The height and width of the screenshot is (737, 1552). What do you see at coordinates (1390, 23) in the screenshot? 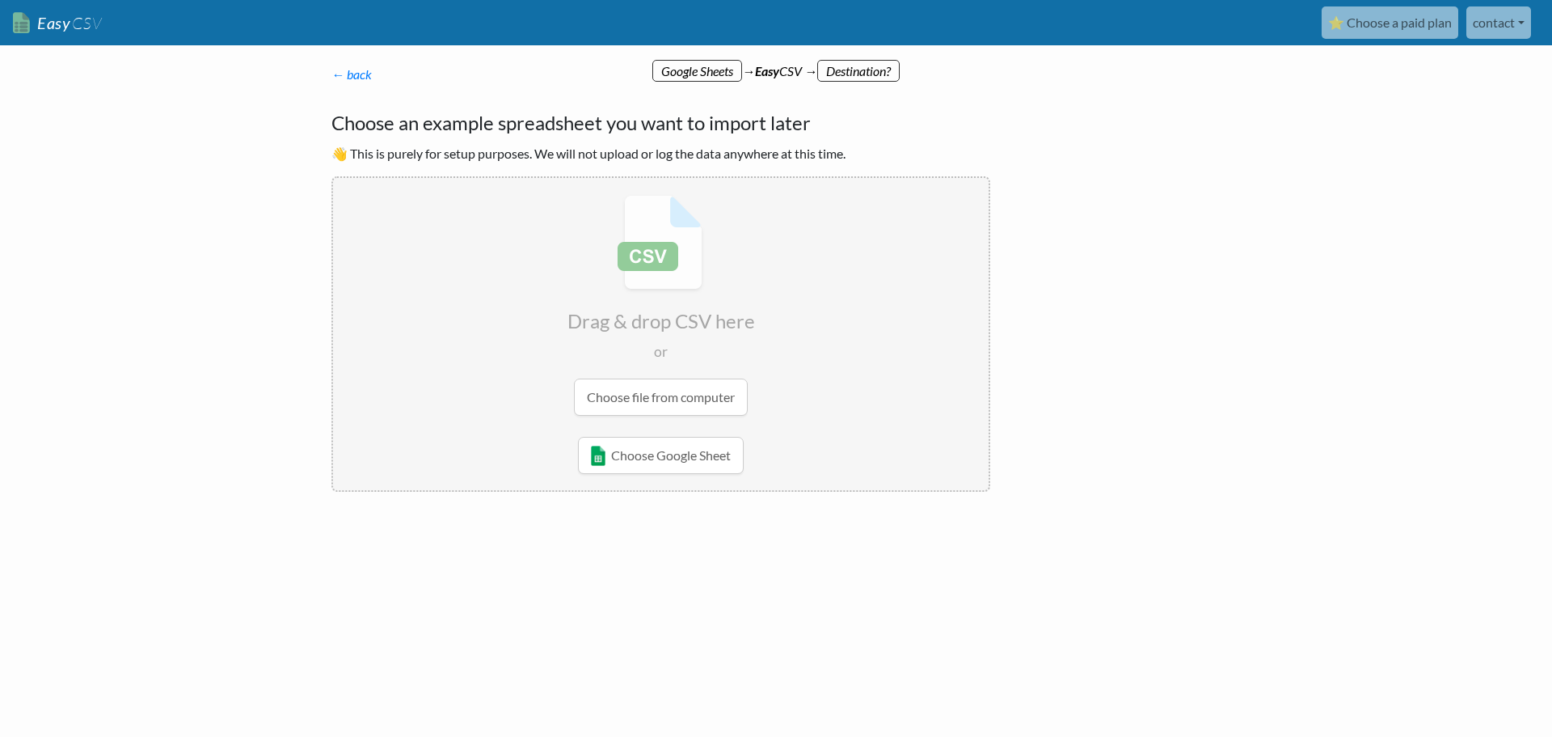
I see `a: ⭐ Choose a paid plan` at bounding box center [1390, 23].